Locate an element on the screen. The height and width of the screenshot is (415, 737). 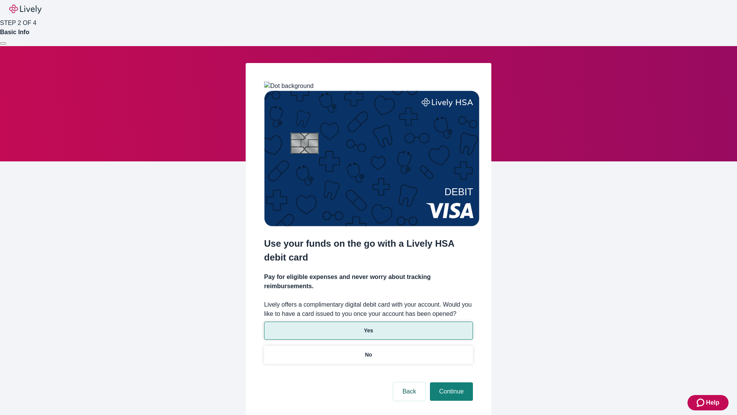
p: No is located at coordinates (369, 354).